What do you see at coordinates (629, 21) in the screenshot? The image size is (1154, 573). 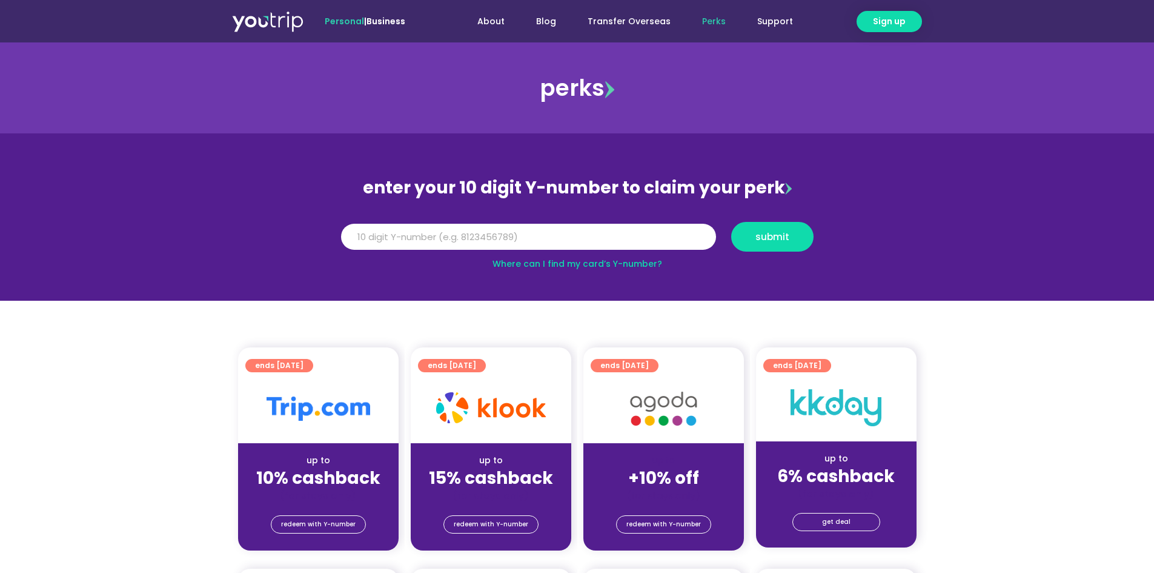 I see `a: Transfer Overseas` at bounding box center [629, 21].